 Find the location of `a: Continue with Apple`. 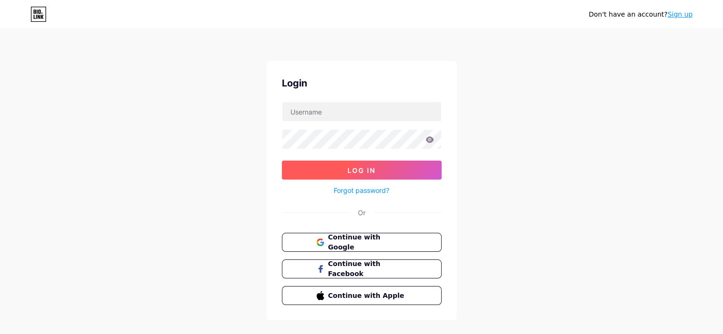

a: Continue with Apple is located at coordinates (362, 296).